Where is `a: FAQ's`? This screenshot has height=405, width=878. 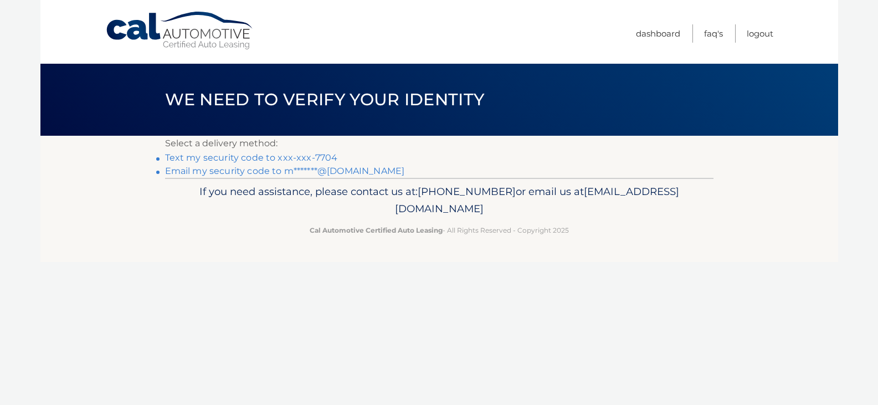 a: FAQ's is located at coordinates (714, 33).